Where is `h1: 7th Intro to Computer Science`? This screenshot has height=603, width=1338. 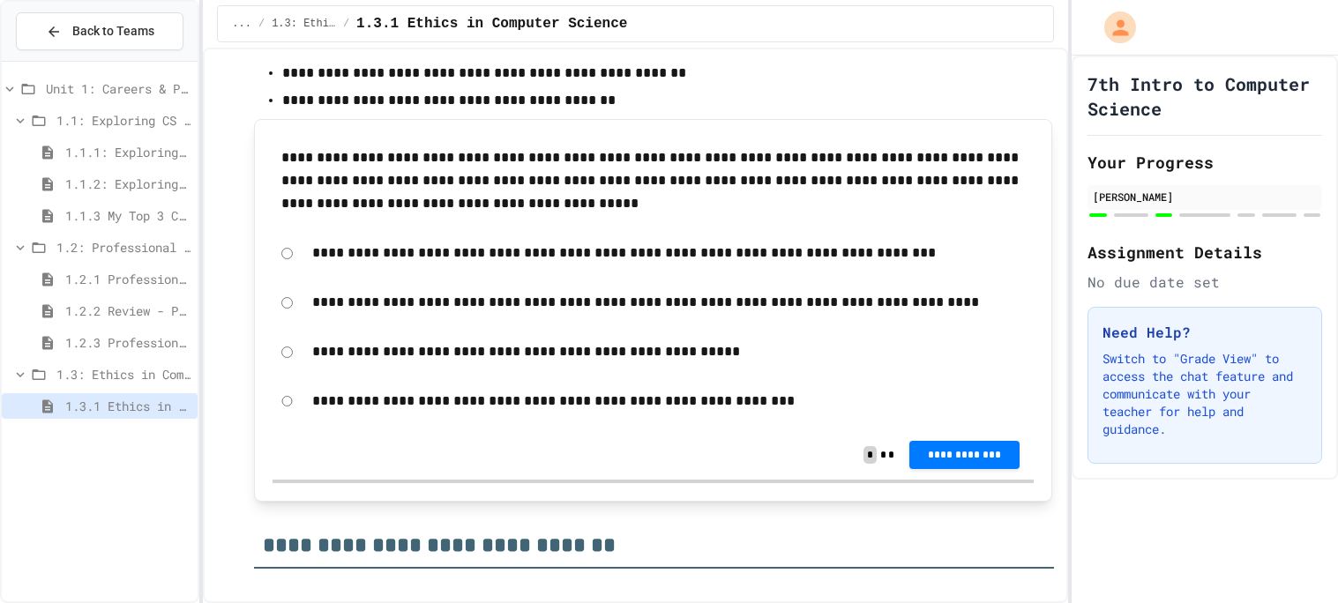 h1: 7th Intro to Computer Science is located at coordinates (1205, 96).